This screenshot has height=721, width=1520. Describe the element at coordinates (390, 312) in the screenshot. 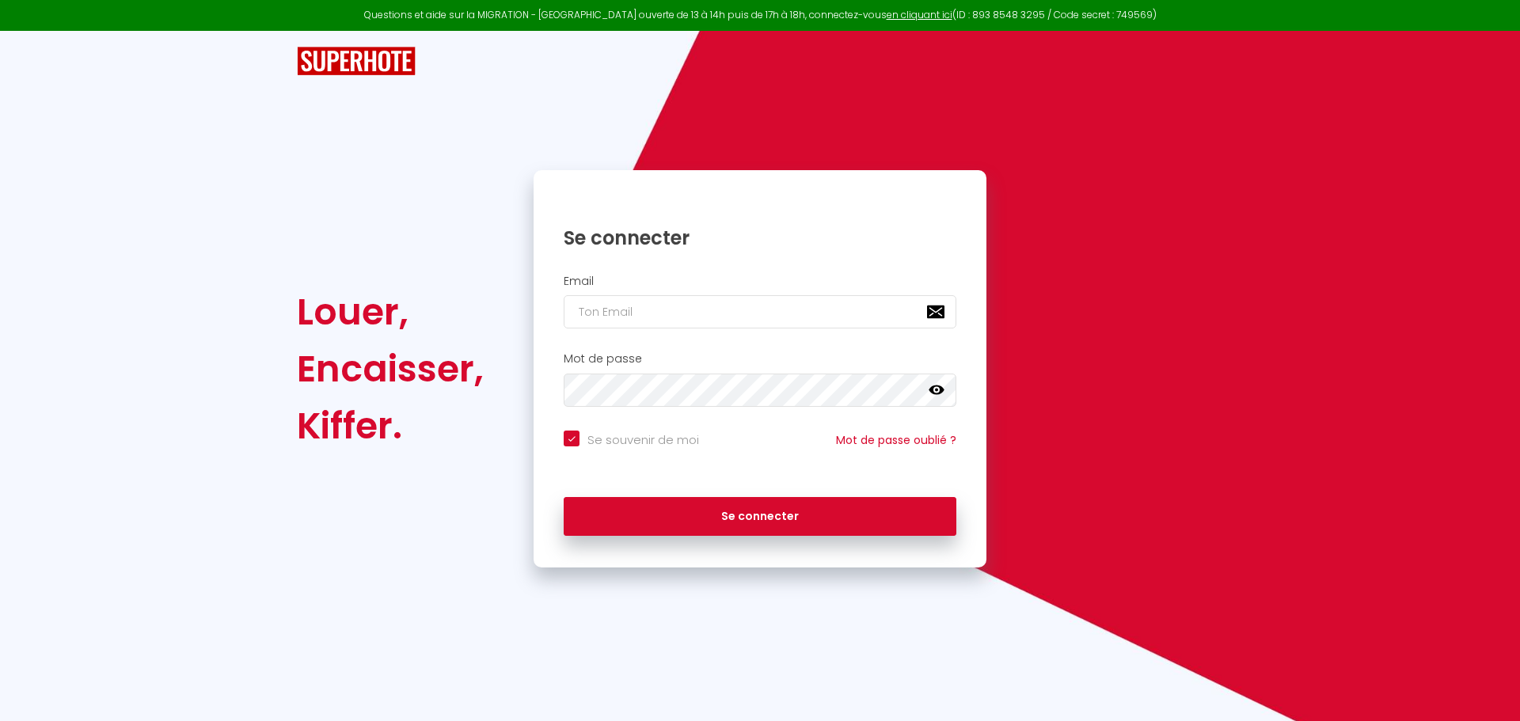

I see `div: Louer,` at that location.